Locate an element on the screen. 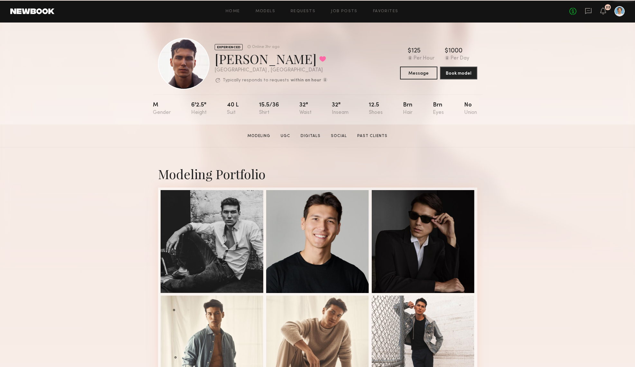 The width and height of the screenshot is (635, 367). div: 1000 is located at coordinates (455, 51).